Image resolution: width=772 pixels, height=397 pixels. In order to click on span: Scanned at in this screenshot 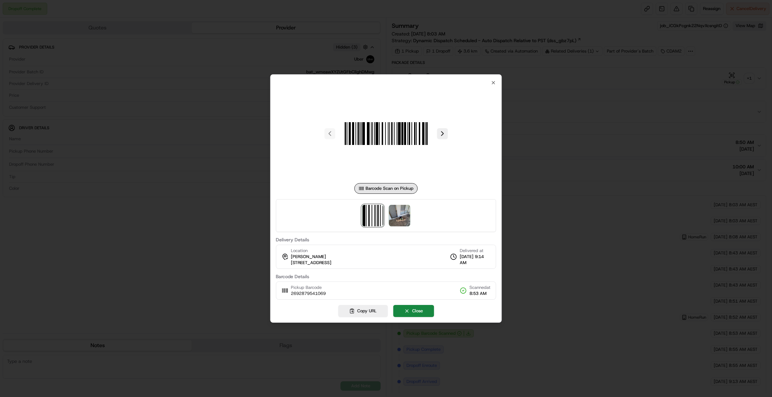, I will do `click(480, 288)`.